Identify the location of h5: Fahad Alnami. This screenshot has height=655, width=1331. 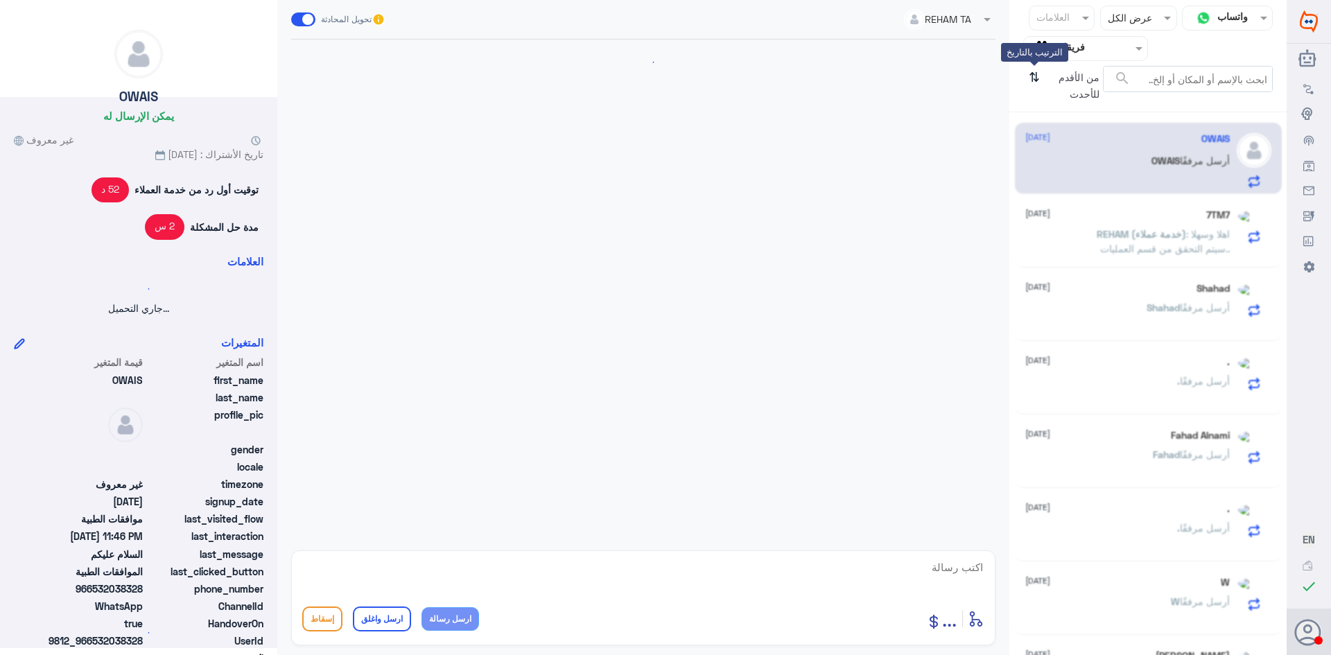
(1200, 435).